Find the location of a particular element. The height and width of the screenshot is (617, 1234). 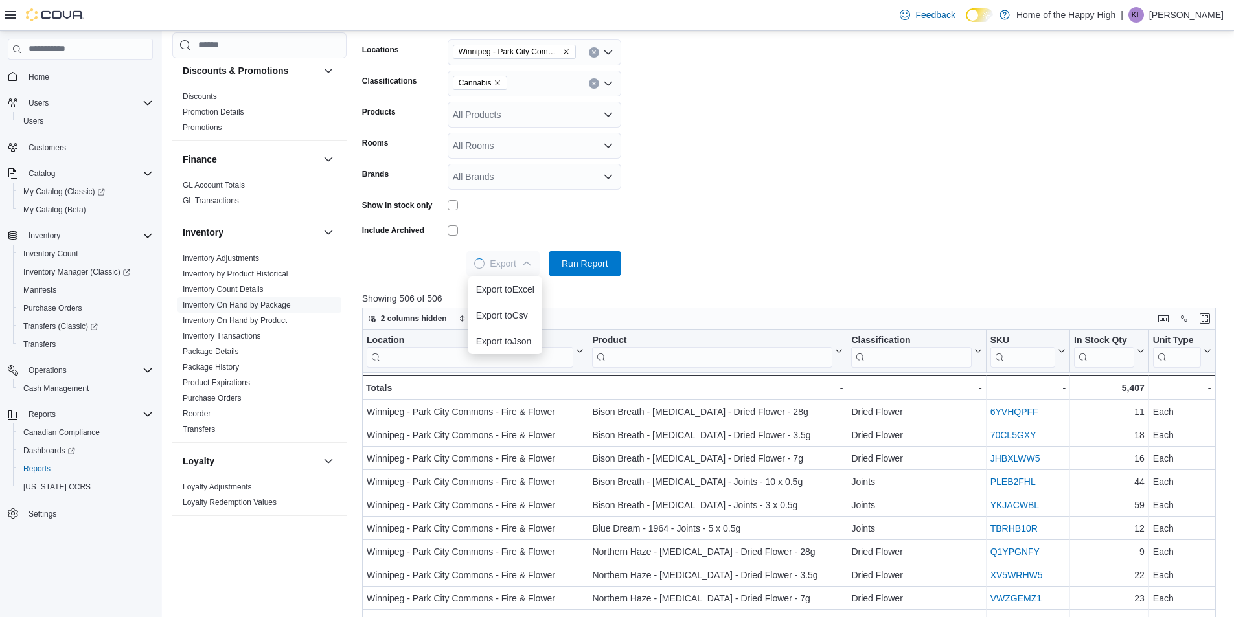

button: Product is located at coordinates (717, 351).